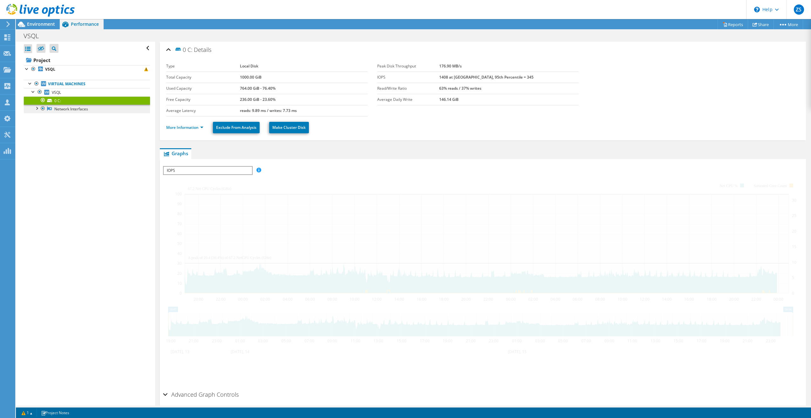 Image resolution: width=811 pixels, height=418 pixels. What do you see at coordinates (87, 109) in the screenshot?
I see `a: Network Interfaces` at bounding box center [87, 109].